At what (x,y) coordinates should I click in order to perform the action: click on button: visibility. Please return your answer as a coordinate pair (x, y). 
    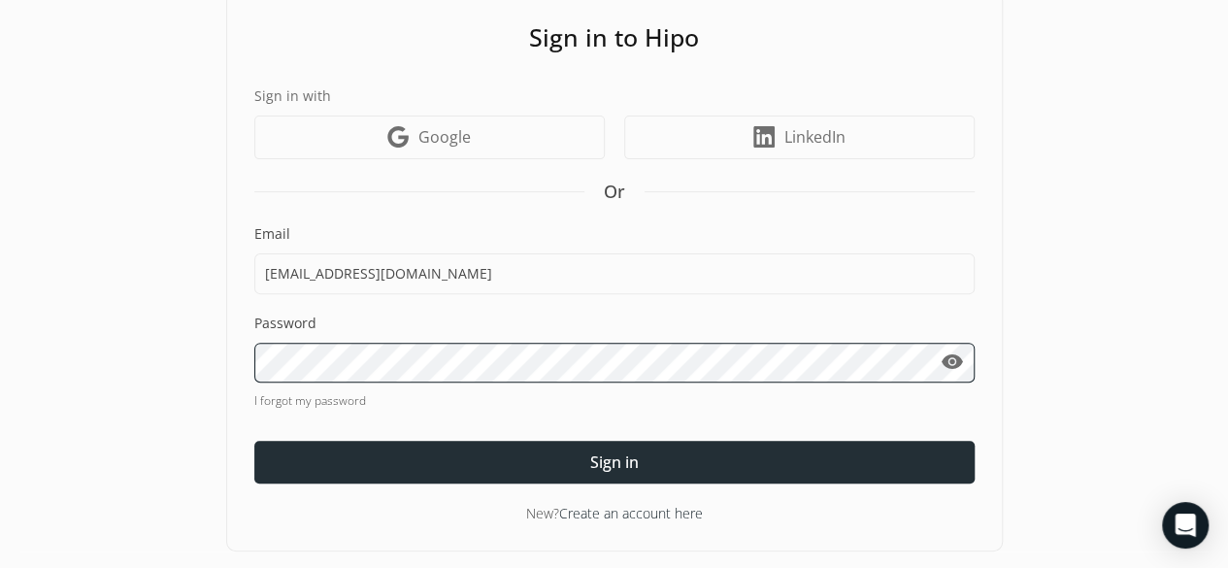
    Looking at the image, I should click on (952, 362).